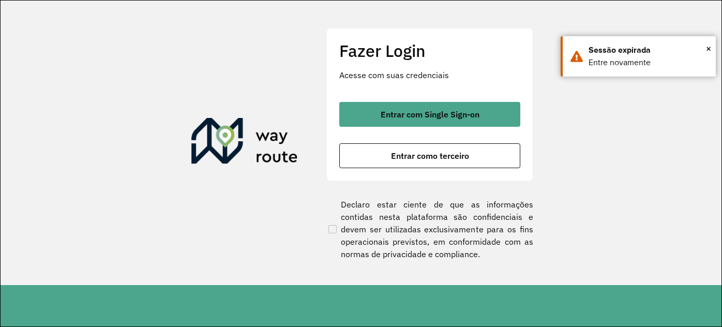 Image resolution: width=722 pixels, height=327 pixels. I want to click on div: Sessão expirada, so click(648, 50).